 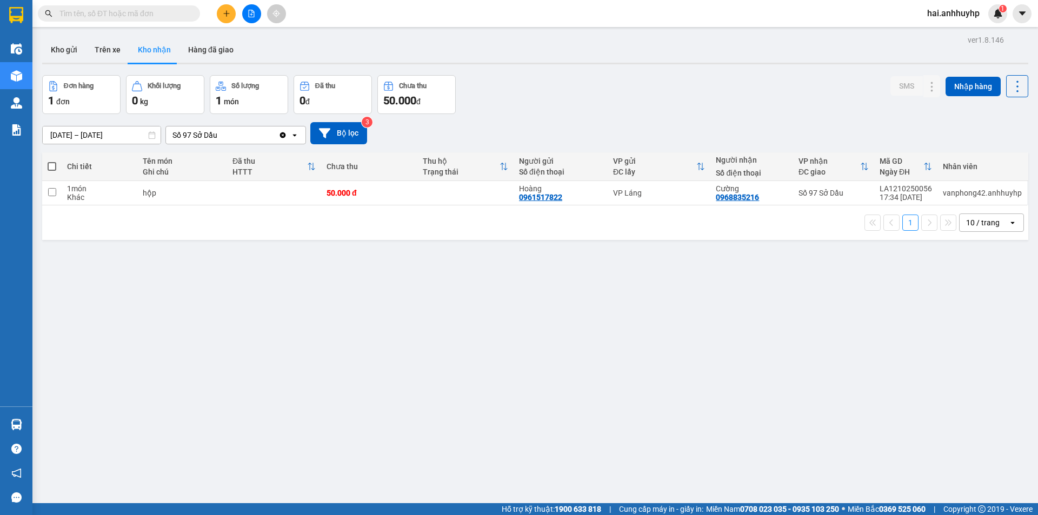 I want to click on span: Cung cấp máy in - giấy in:, so click(x=661, y=509).